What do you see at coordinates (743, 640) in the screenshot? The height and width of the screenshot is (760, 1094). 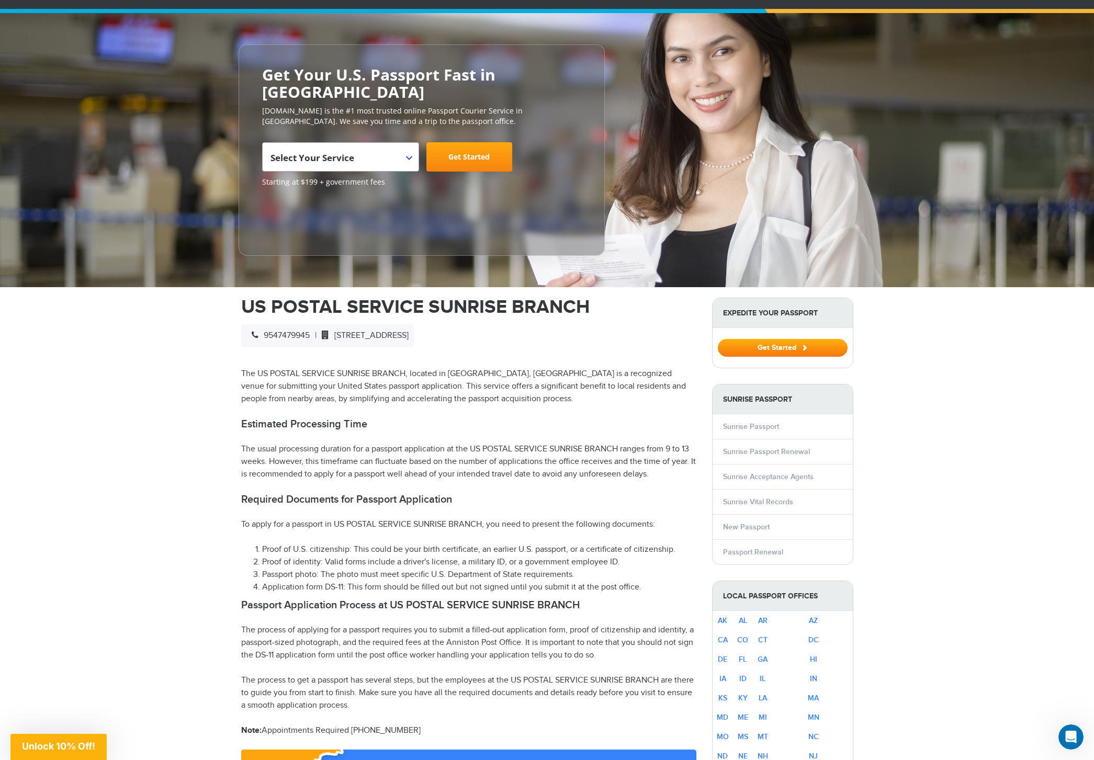 I see `a: CO` at bounding box center [743, 640].